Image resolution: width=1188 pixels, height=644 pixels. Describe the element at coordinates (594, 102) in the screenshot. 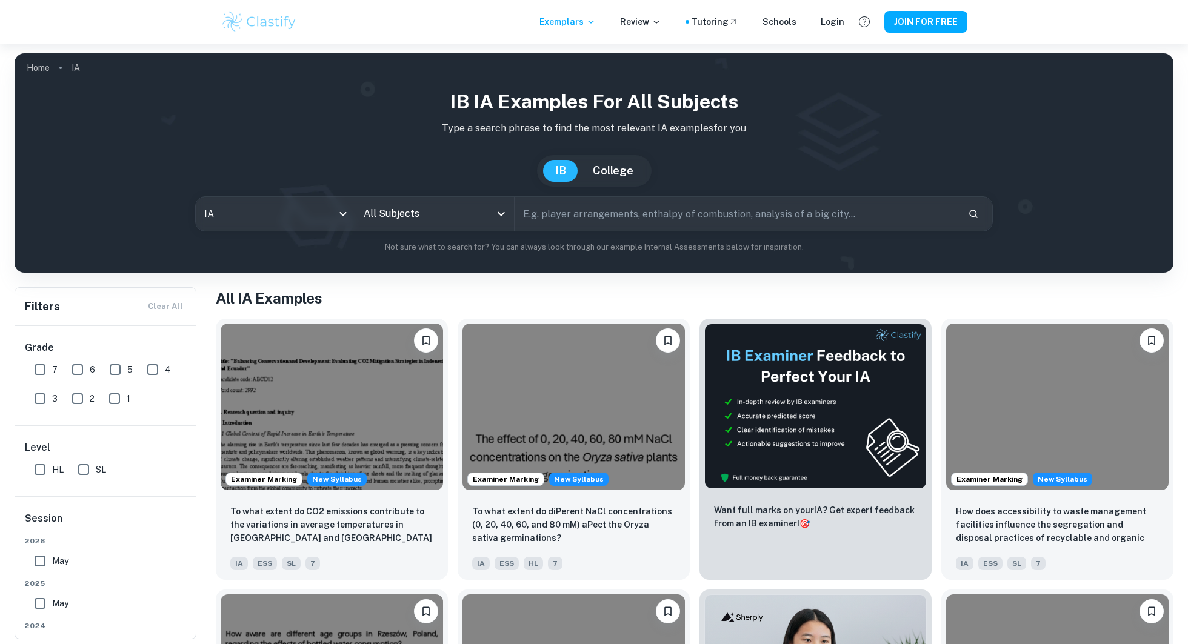

I see `h1: IB IA examples for all subjects` at that location.